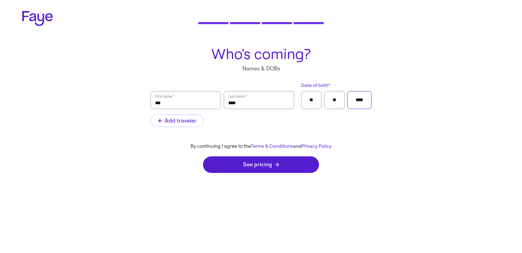 This screenshot has width=522, height=253. What do you see at coordinates (317, 146) in the screenshot?
I see `a: Privacy Policy` at bounding box center [317, 146].